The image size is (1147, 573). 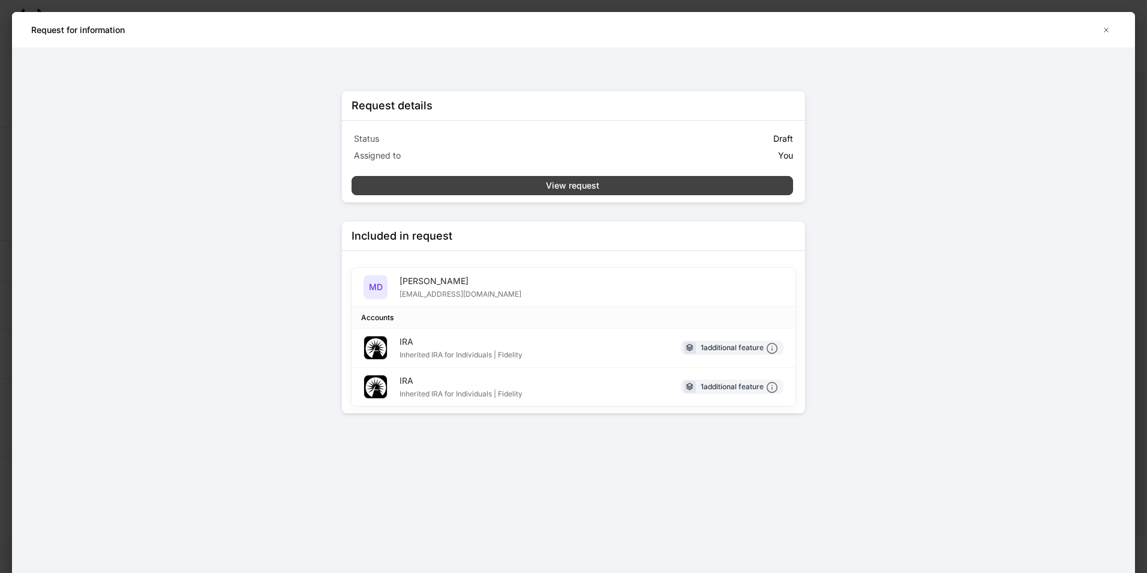 What do you see at coordinates (402, 236) in the screenshot?
I see `div: Included in request` at bounding box center [402, 236].